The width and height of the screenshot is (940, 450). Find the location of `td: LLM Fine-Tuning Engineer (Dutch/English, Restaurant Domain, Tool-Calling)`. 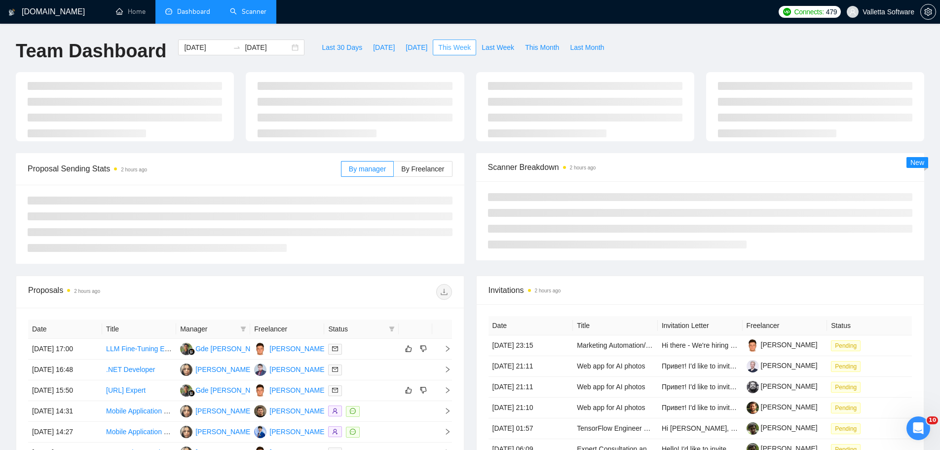

td: LLM Fine-Tuning Engineer (Dutch/English, Restaurant Domain, Tool-Calling) is located at coordinates (139, 349).